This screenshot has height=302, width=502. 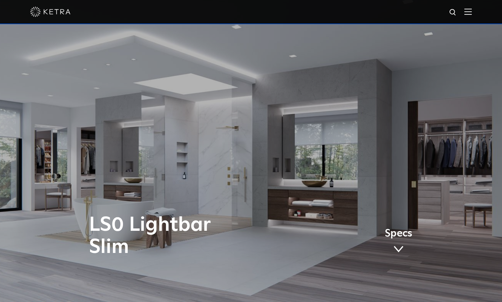 I want to click on img: Hamburger%20Nav.svg, so click(x=468, y=11).